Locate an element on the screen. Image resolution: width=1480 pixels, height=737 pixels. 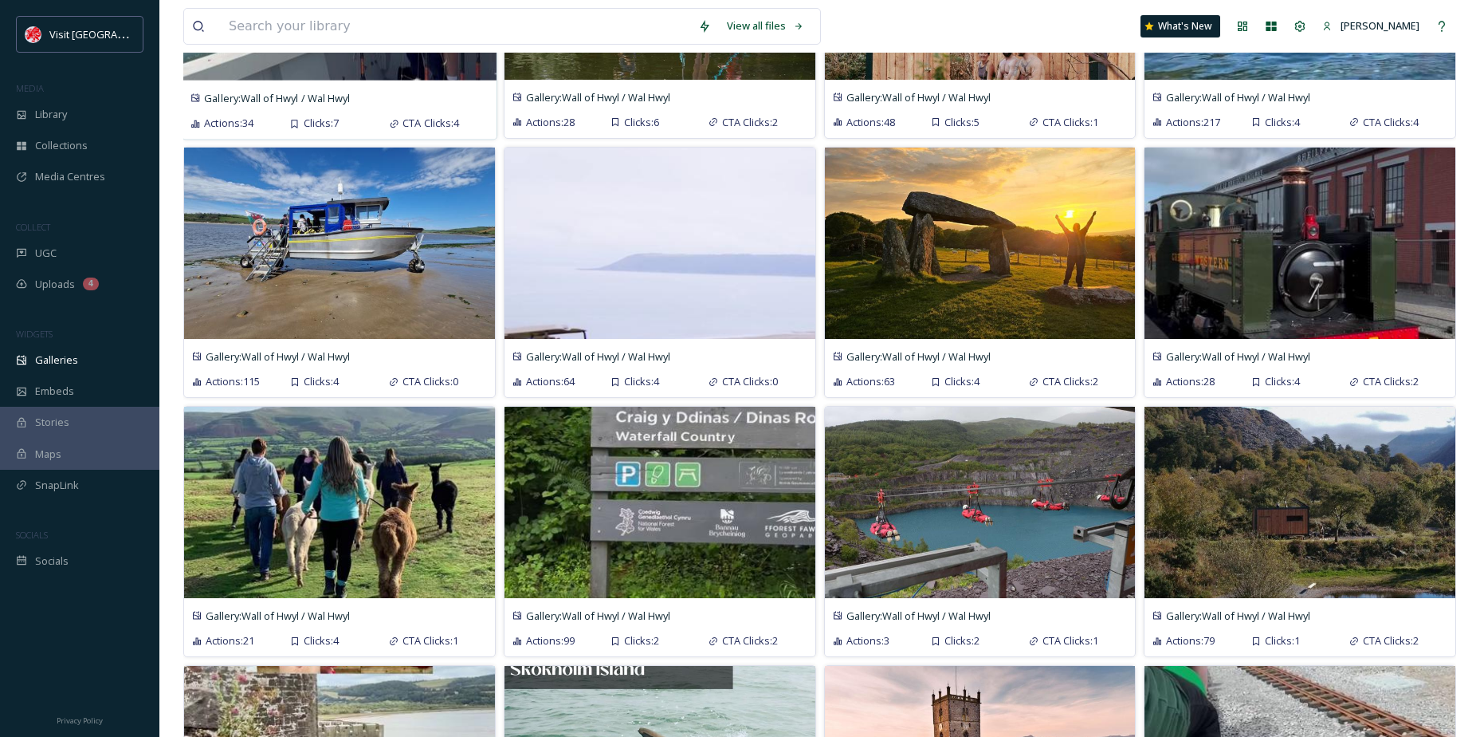
a: Gallery:Wall of Hwyl / Wal HwylActions:64Clicks:4CTA Clicks:0 is located at coordinates (660, 272).